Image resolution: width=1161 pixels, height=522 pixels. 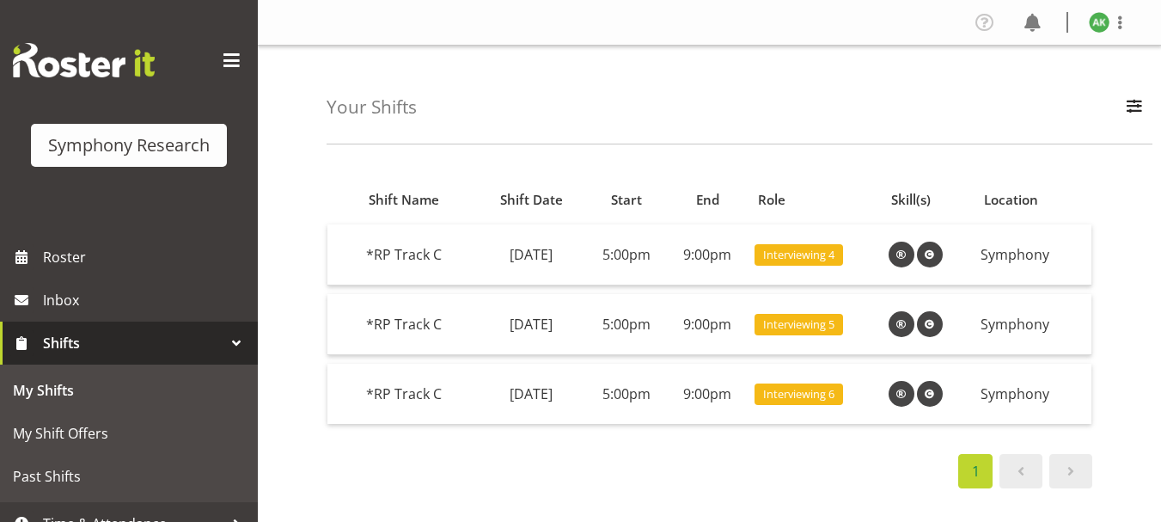 I want to click on span: End, so click(x=707, y=199).